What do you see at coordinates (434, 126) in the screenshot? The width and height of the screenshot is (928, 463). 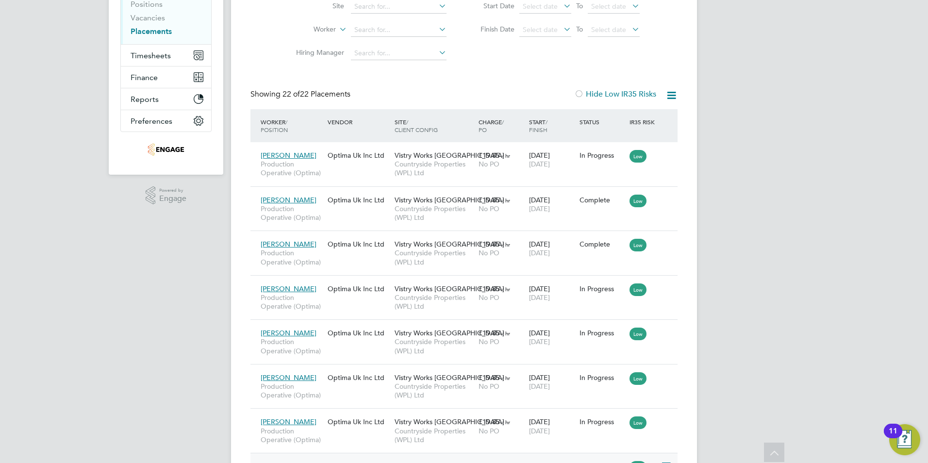 I see `div: Site` at bounding box center [434, 126].